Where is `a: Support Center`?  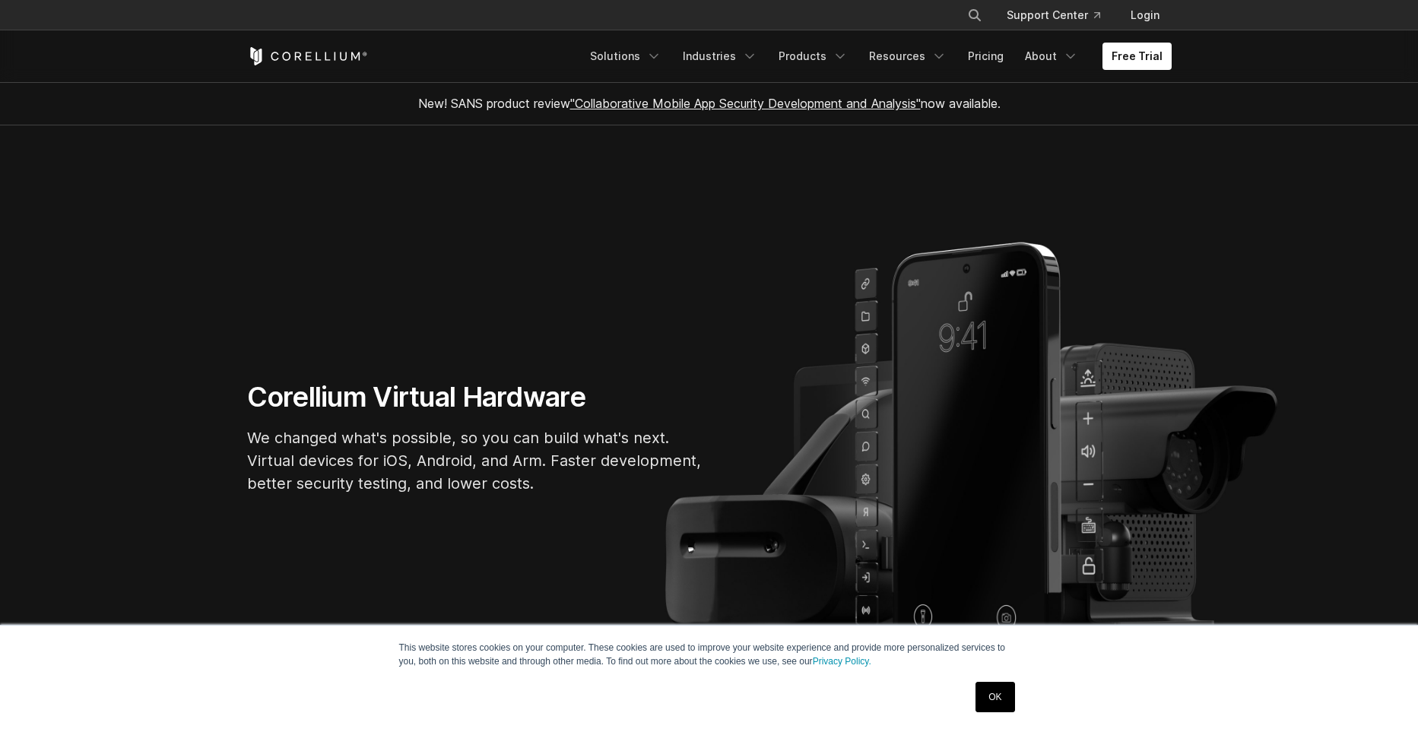 a: Support Center is located at coordinates (1053, 15).